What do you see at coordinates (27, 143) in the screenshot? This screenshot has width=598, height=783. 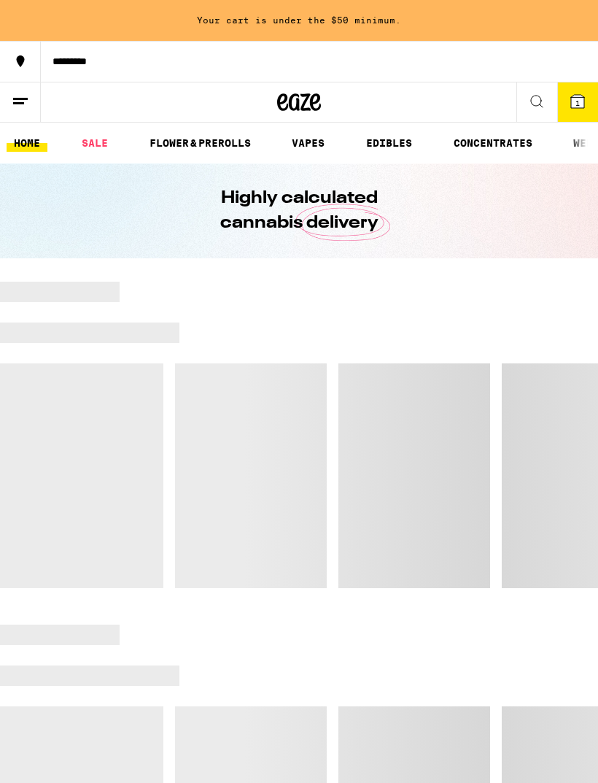 I see `a: HOME` at bounding box center [27, 143].